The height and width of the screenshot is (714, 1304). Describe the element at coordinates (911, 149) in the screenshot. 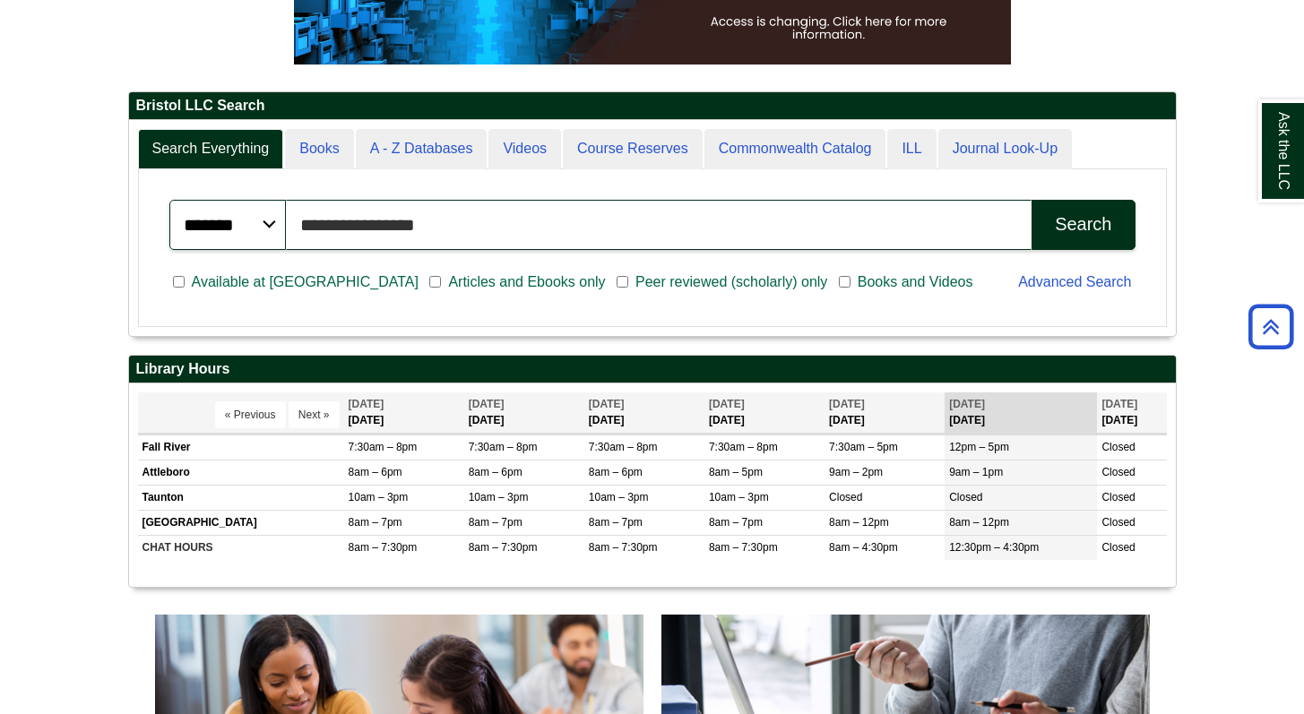

I see `a: ILL` at that location.